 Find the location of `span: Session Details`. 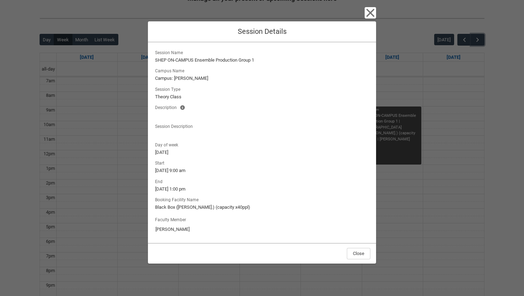

span: Session Details is located at coordinates (262, 31).